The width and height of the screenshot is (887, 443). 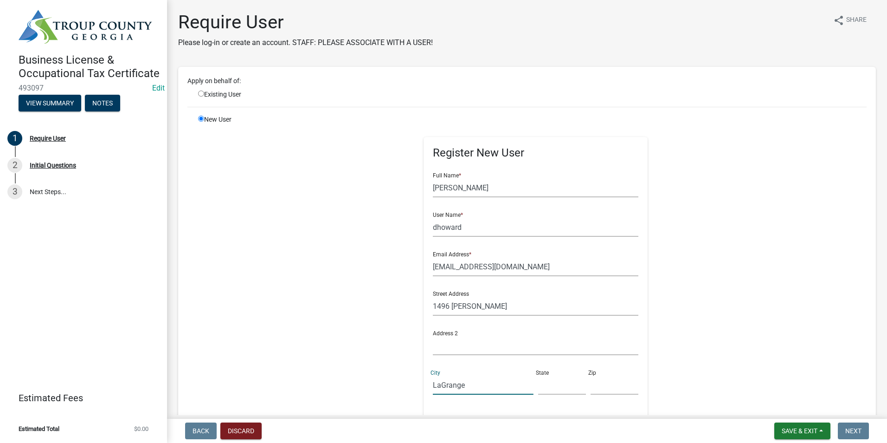 I want to click on button: shareShare, so click(x=850, y=20).